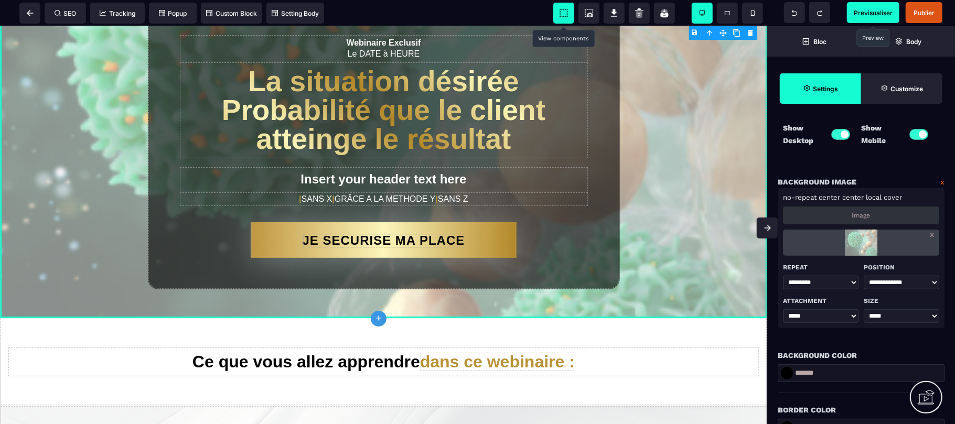  Describe the element at coordinates (589, 13) in the screenshot. I see `span: Screenshot` at that location.